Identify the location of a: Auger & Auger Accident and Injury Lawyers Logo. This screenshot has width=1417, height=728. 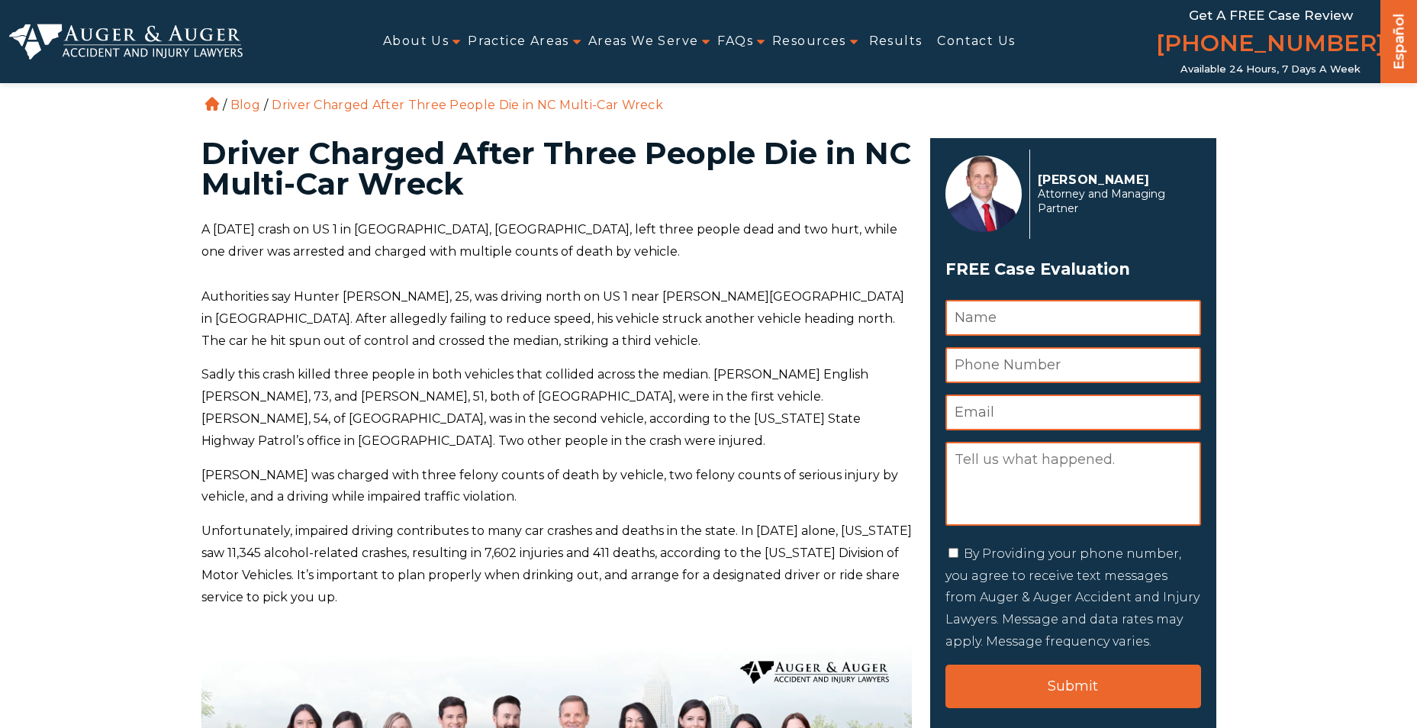
(126, 41).